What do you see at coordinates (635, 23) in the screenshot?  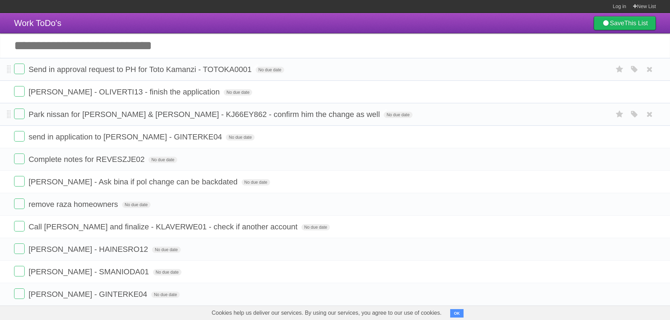 I see `b: This List` at bounding box center [635, 23].